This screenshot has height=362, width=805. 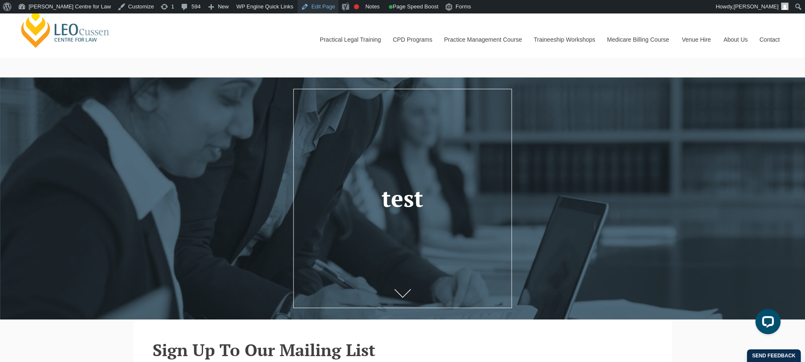 What do you see at coordinates (403, 349) in the screenshot?
I see `h2: Sign Up To Our Mailing List` at bounding box center [403, 349].